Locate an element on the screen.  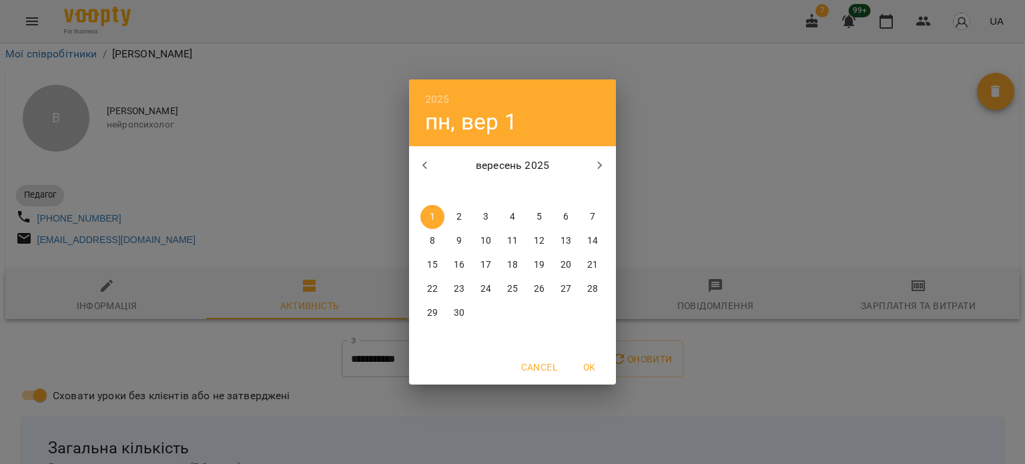
p: 15 is located at coordinates (432, 265).